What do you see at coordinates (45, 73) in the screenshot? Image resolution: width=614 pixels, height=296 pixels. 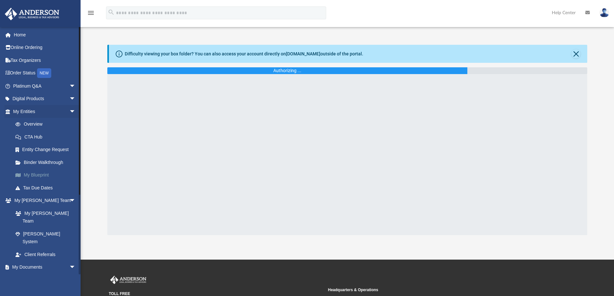 I see `a: Order StatusNEW` at bounding box center [45, 73].